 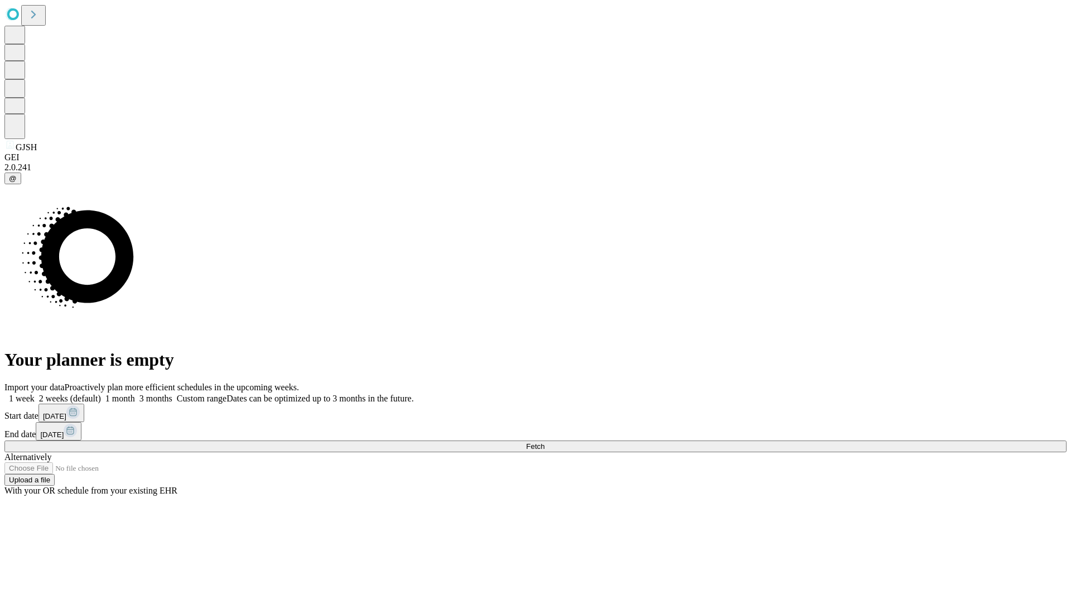 What do you see at coordinates (22, 398) in the screenshot?
I see `span: 1 week` at bounding box center [22, 398].